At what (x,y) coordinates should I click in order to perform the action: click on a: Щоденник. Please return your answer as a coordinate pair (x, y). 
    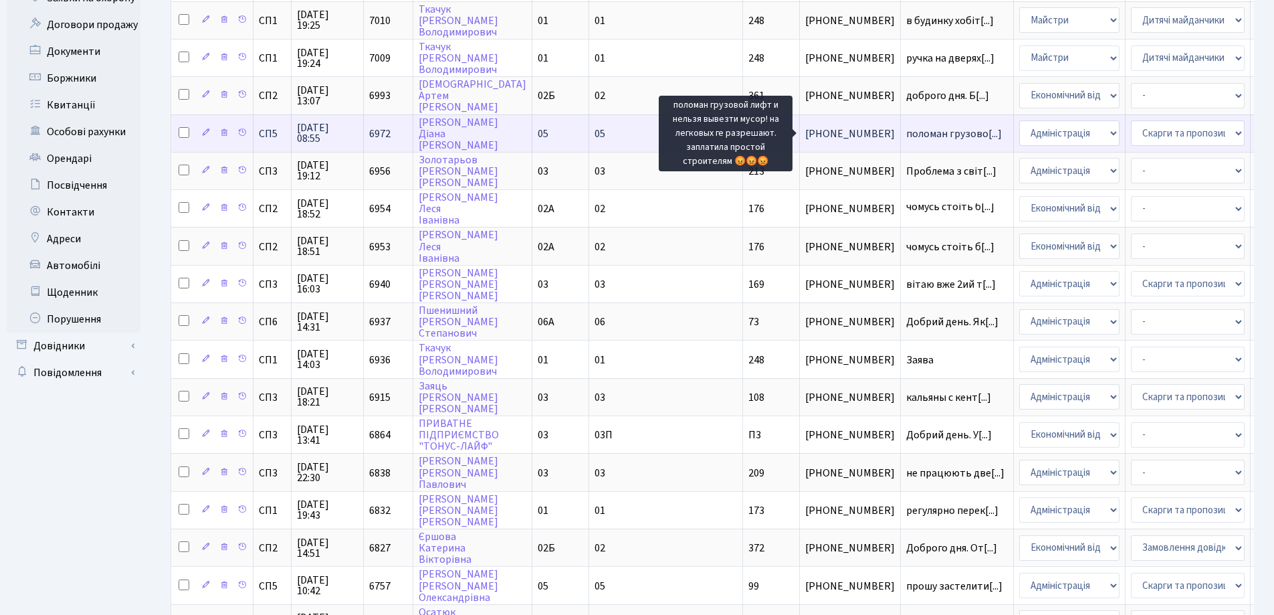
    Looking at the image, I should click on (74, 292).